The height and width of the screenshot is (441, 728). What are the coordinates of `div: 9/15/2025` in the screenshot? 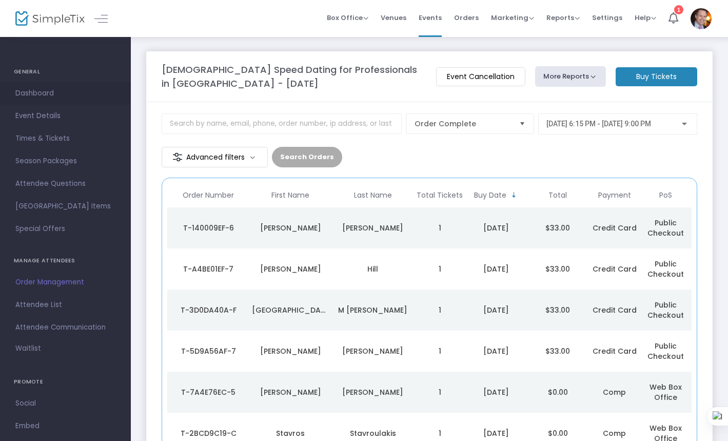 It's located at (496, 228).